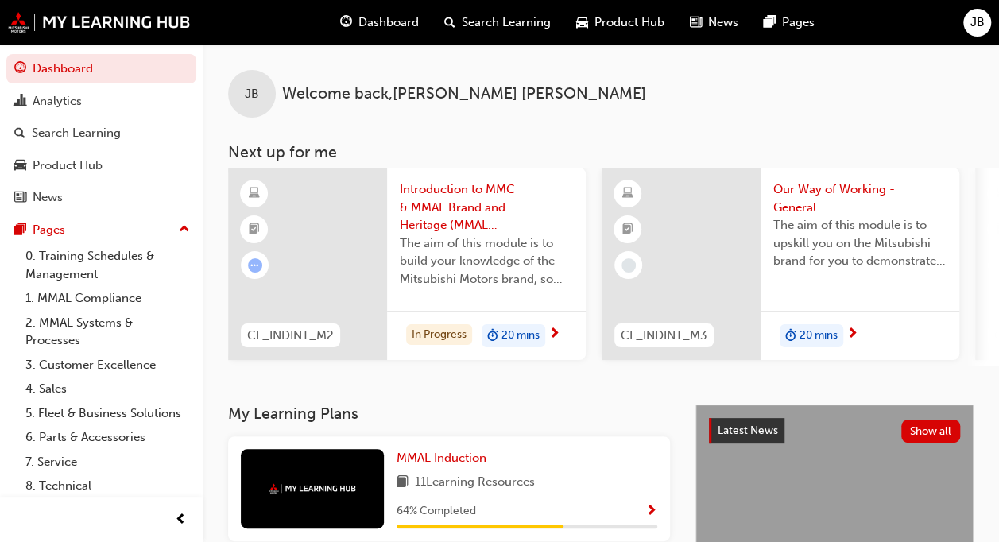 The image size is (999, 542). I want to click on a: Product Hub, so click(101, 165).